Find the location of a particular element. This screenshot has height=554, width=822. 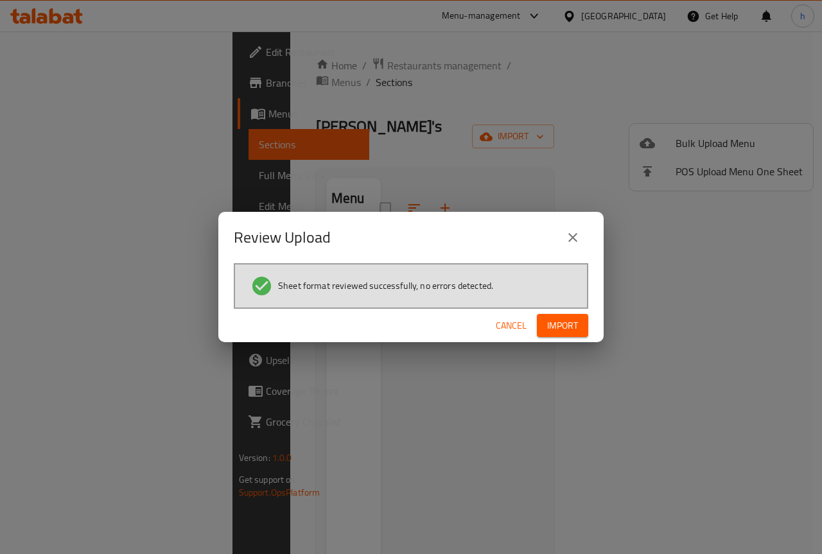

span: Import is located at coordinates (563, 326).